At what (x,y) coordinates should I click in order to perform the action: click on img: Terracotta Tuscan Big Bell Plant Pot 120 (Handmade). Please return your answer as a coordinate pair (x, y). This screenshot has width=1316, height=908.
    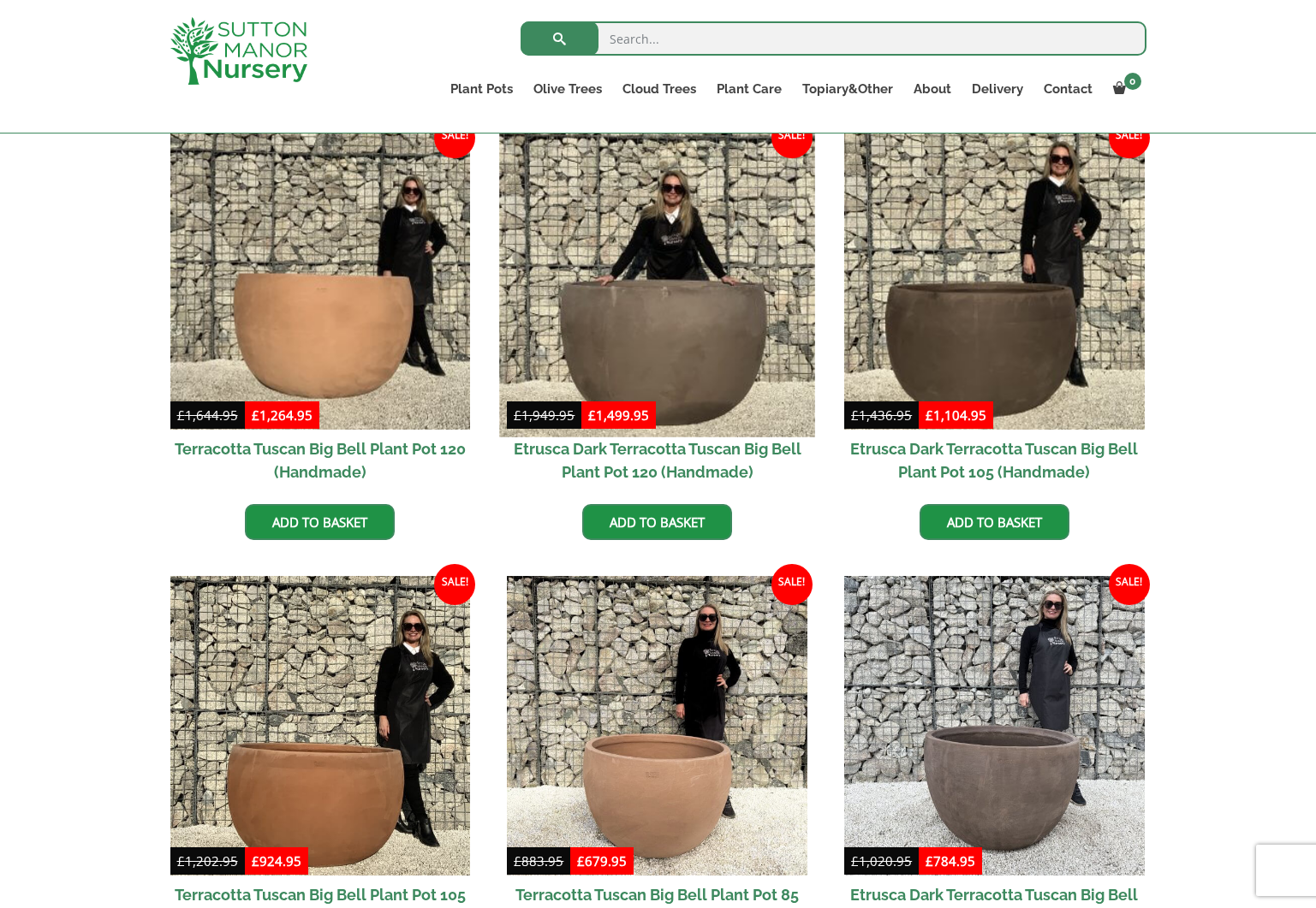
    Looking at the image, I should click on (320, 279).